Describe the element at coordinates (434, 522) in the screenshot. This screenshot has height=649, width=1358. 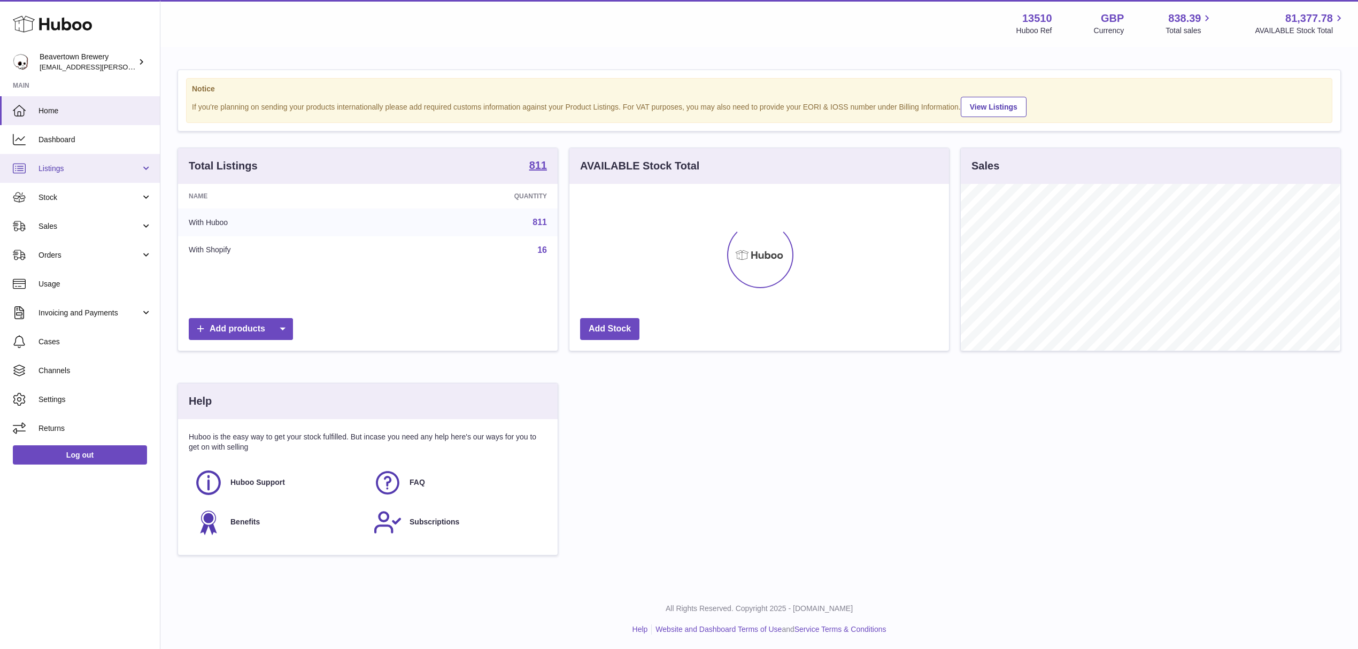
I see `span: Subscriptions` at that location.